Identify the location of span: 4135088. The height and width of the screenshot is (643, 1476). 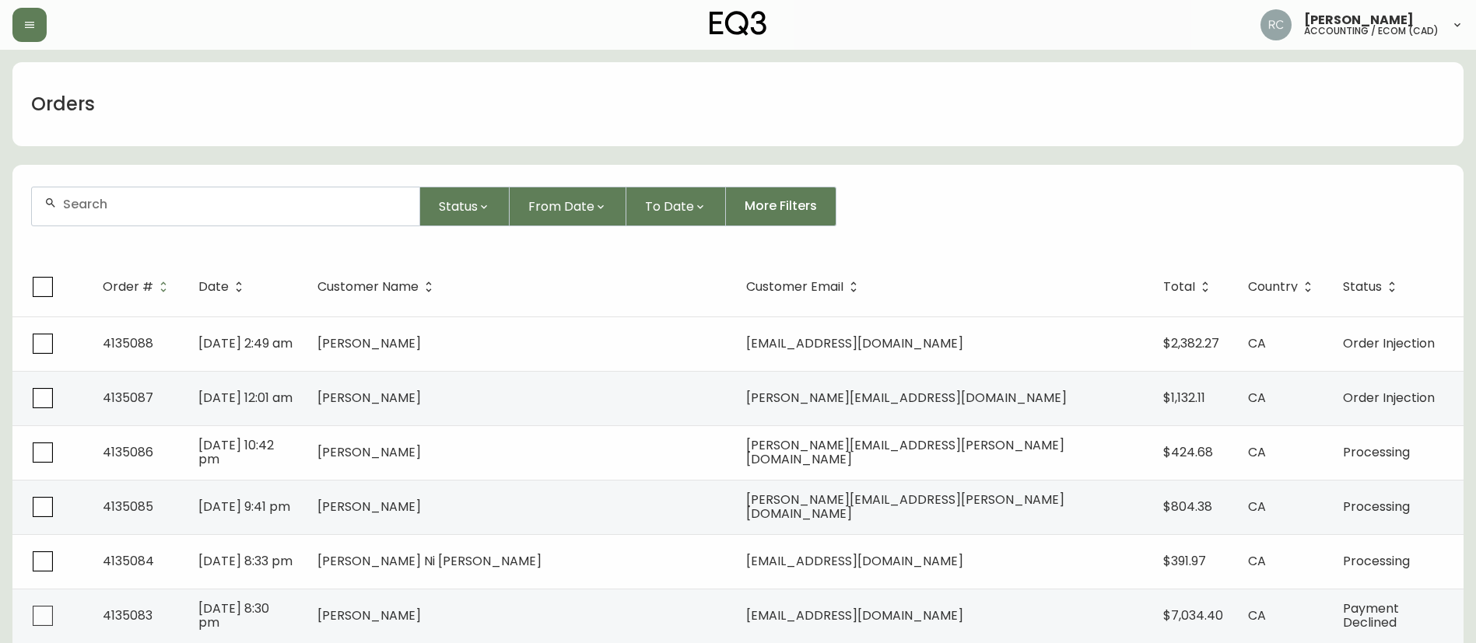
(128, 343).